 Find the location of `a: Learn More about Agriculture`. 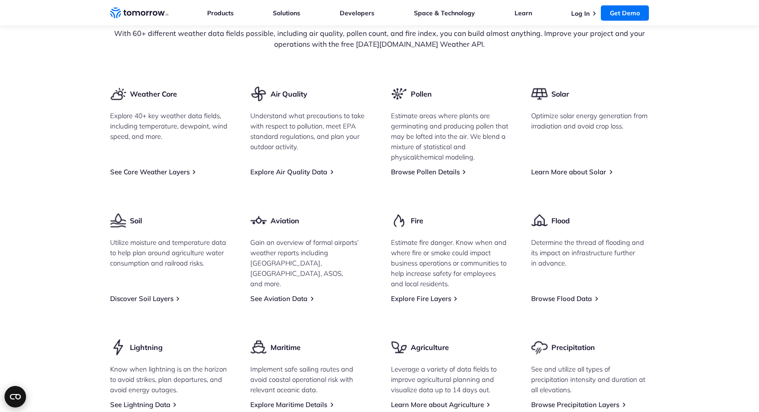

a: Learn More about Agriculture is located at coordinates (437, 404).